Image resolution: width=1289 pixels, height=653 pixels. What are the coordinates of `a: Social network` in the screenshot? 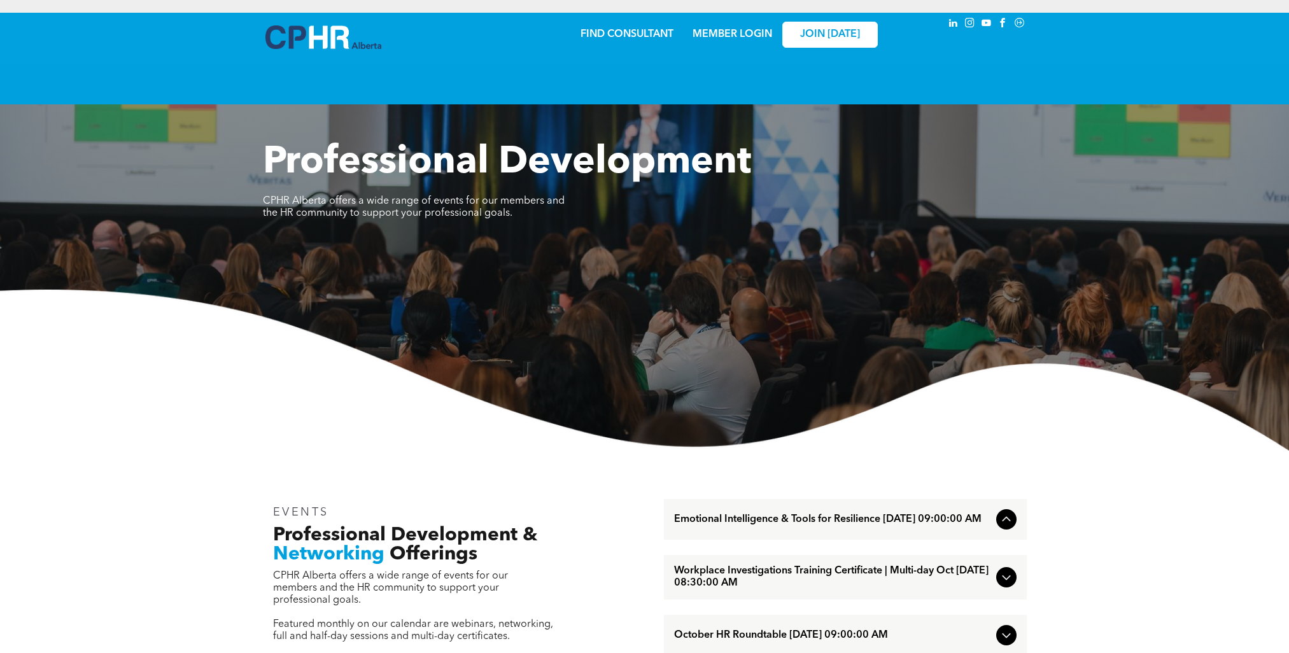 It's located at (1020, 24).